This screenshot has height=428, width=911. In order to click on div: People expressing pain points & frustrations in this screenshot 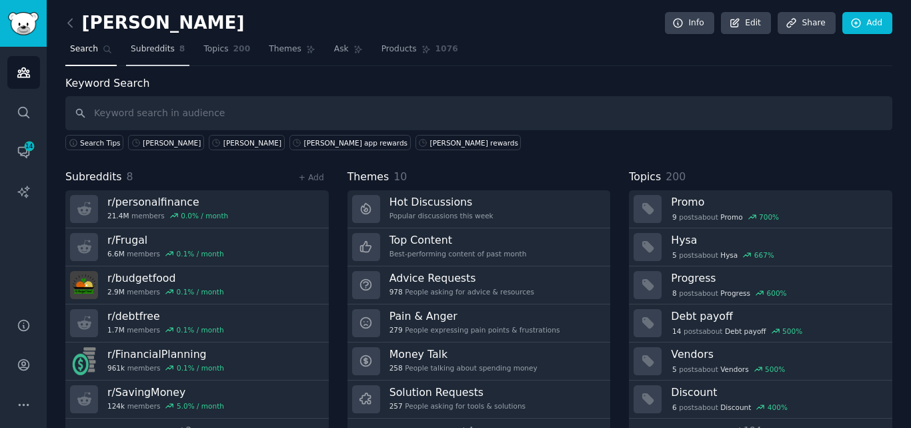, I will do `click(475, 330)`.